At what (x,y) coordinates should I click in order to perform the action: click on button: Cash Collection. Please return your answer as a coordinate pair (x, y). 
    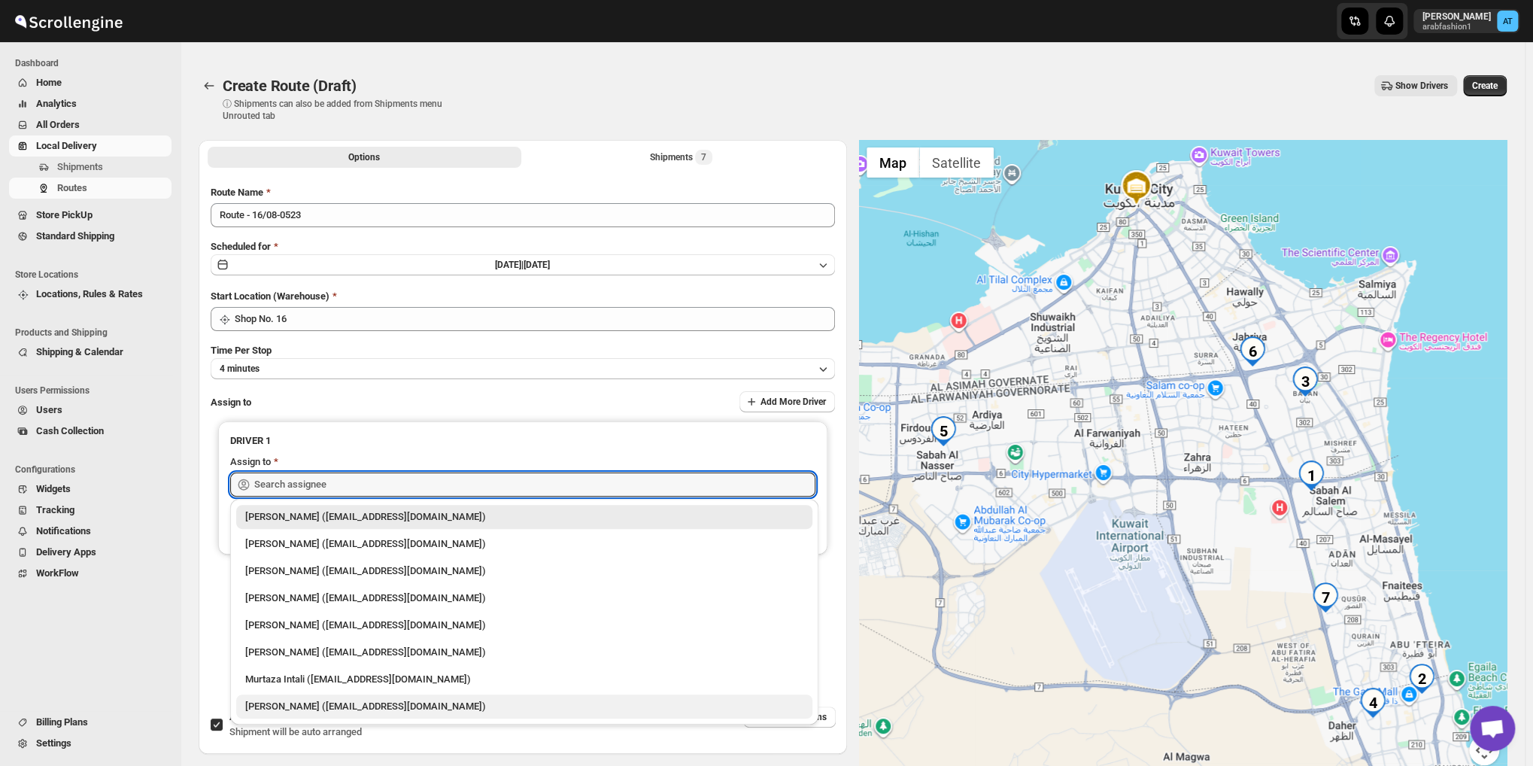
    Looking at the image, I should click on (90, 431).